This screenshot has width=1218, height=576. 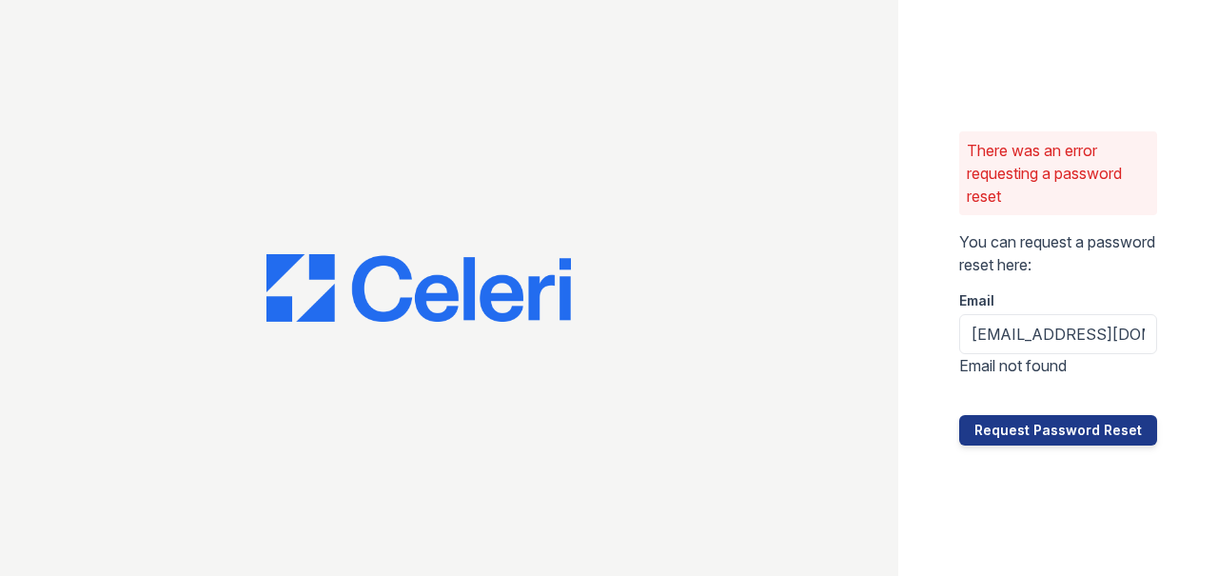 What do you see at coordinates (1013, 366) in the screenshot?
I see `span: Email not found` at bounding box center [1013, 366].